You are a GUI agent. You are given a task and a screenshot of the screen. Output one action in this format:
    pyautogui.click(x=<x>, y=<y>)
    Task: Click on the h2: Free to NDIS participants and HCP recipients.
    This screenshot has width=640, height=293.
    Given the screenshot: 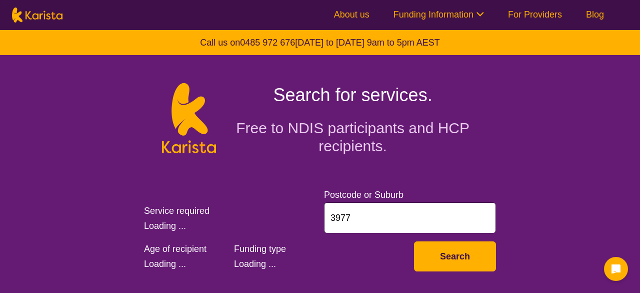 What is the action you would take?
    pyautogui.click(x=353, y=137)
    